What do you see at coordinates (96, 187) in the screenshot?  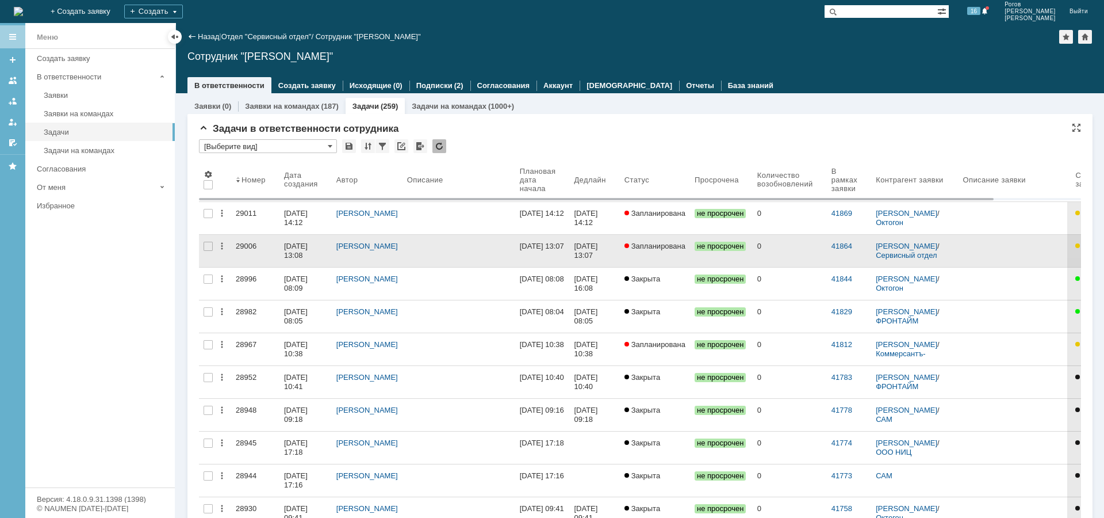 I see `div: От меня` at bounding box center [96, 187].